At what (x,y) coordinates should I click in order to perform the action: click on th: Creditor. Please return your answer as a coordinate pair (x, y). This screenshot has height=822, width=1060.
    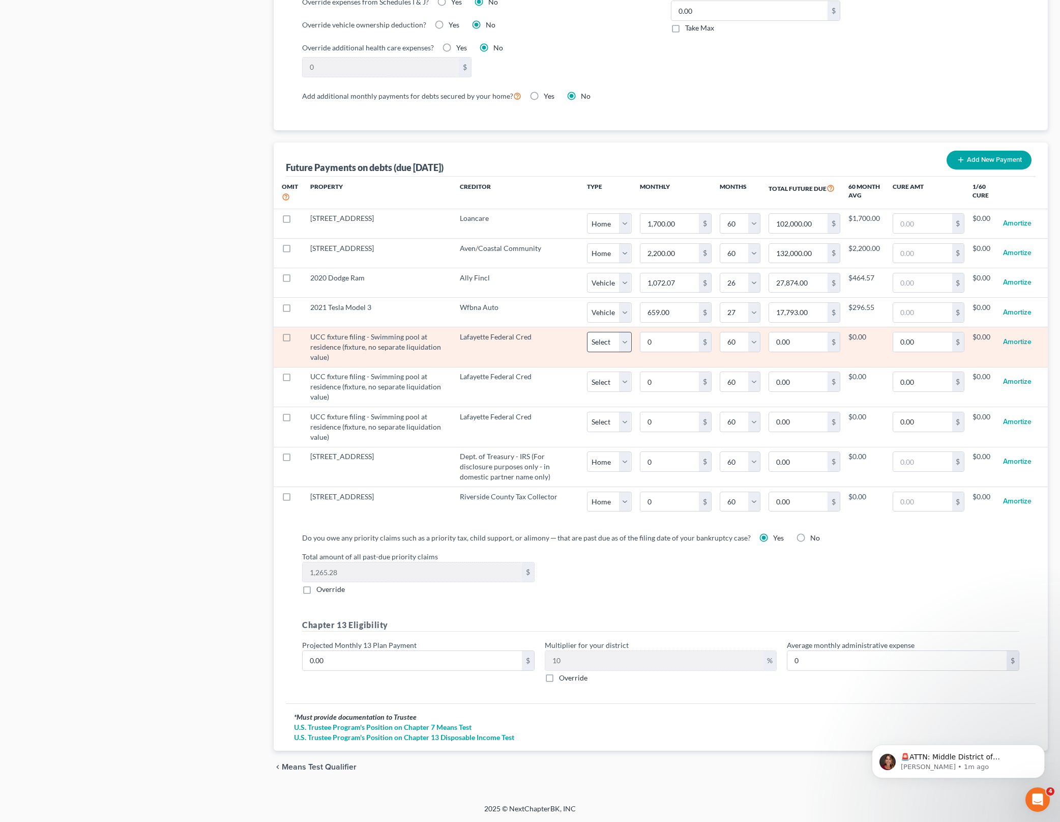
    Looking at the image, I should click on (519, 192).